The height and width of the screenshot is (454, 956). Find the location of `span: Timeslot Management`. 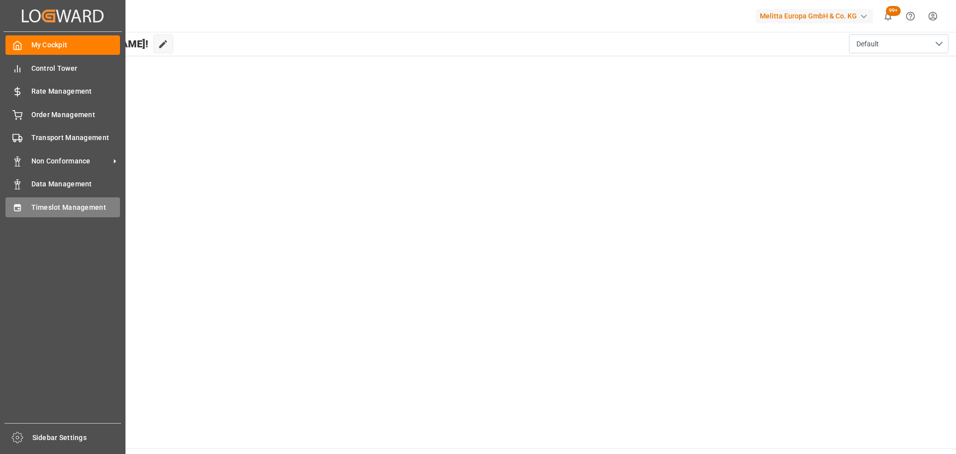

span: Timeslot Management is located at coordinates (76, 207).